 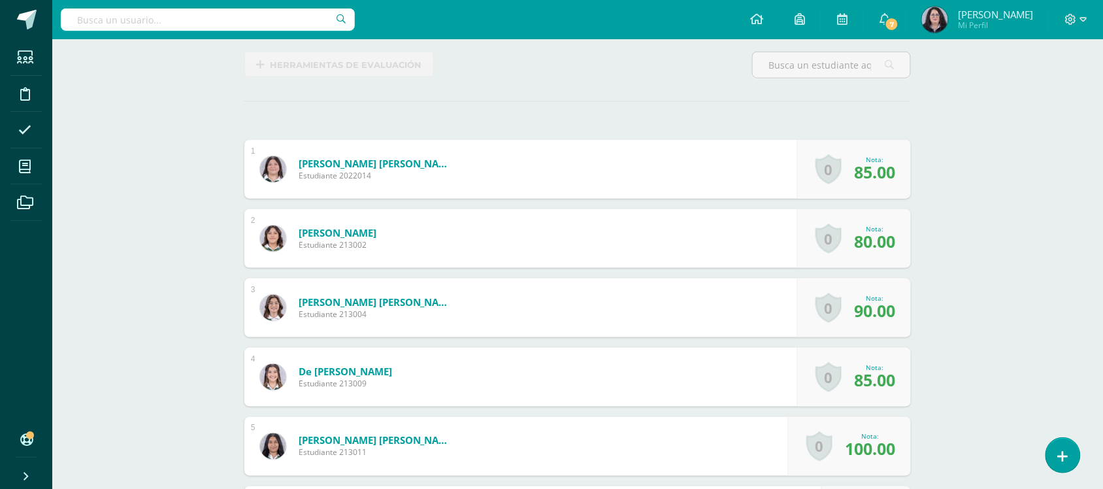 What do you see at coordinates (874, 241) in the screenshot?
I see `span: 80.00` at bounding box center [874, 241].